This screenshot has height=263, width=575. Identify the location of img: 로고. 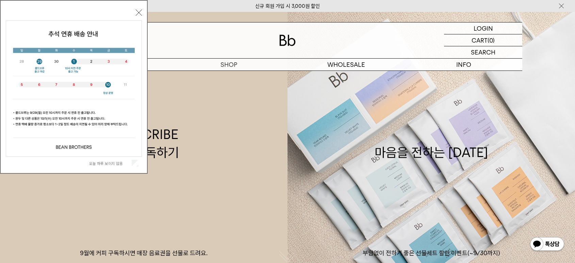
(288, 40).